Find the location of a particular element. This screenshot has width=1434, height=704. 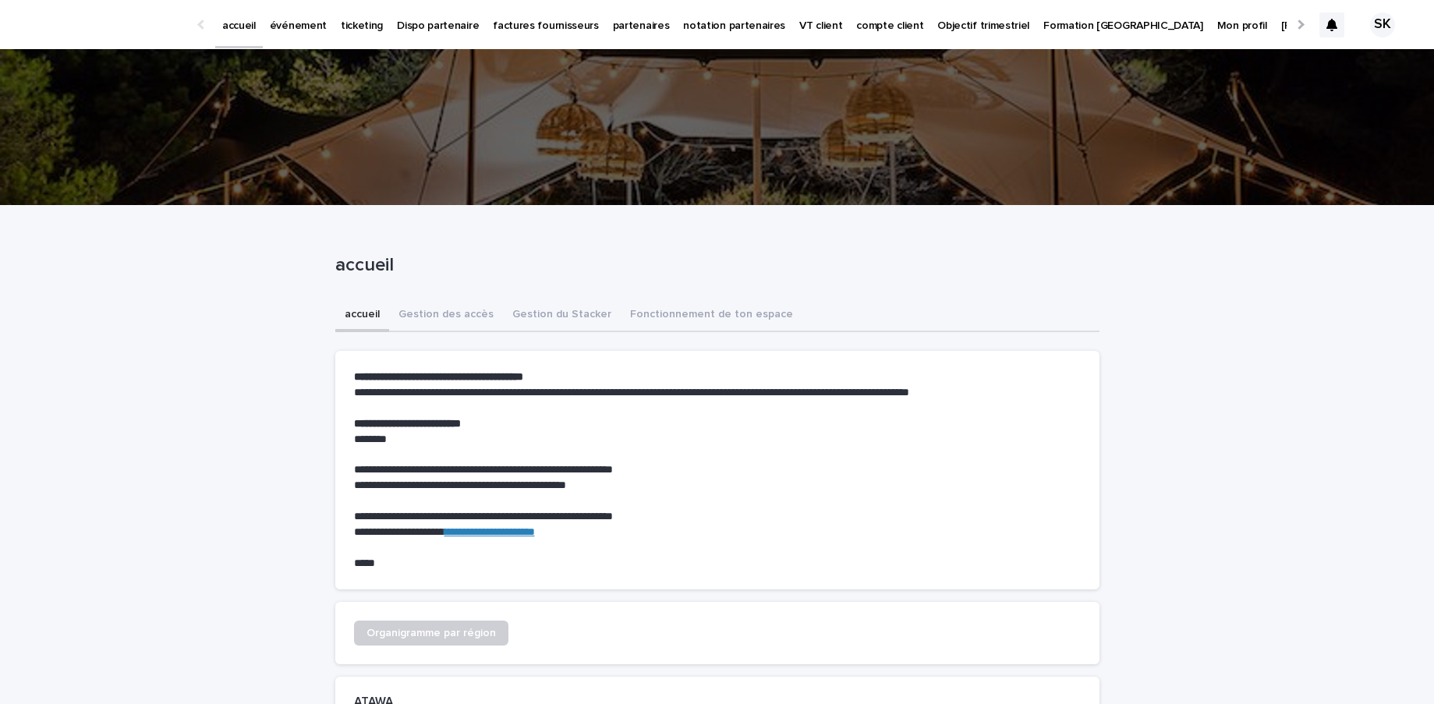

button: Gestion des accès is located at coordinates (446, 316).